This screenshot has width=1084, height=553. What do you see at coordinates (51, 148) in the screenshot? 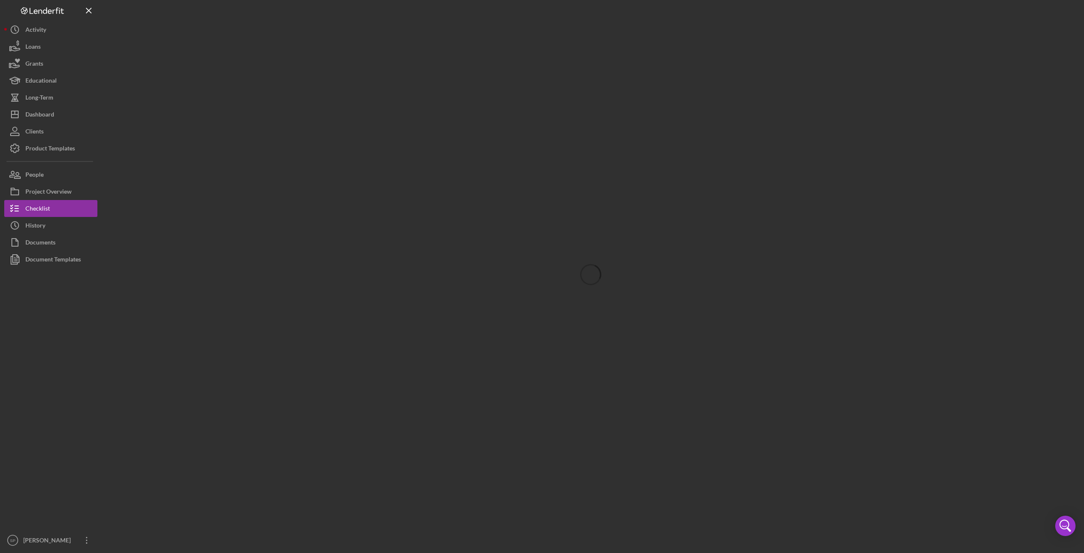
I see `a: Product Templates` at bounding box center [51, 148].